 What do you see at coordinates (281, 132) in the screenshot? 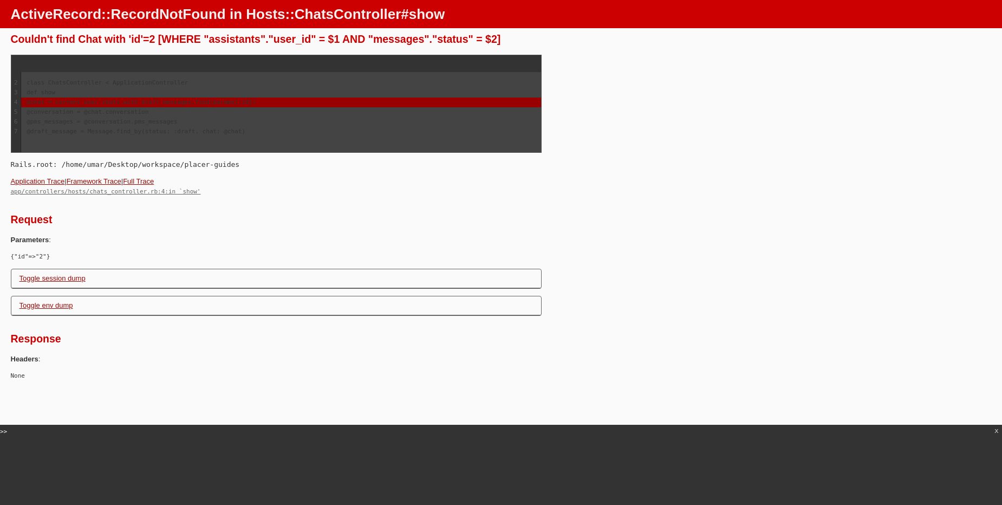
I see `div: @draft_message = Message.find_by(status: :draft, chat: @chat)` at bounding box center [281, 132].